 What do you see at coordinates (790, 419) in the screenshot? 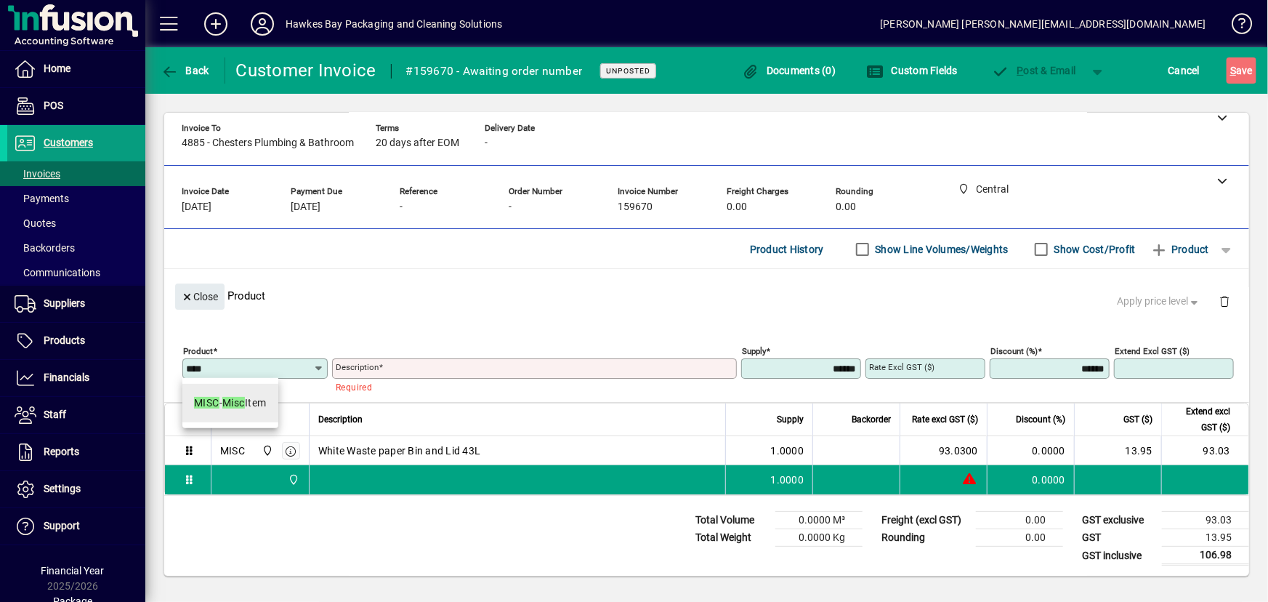
I see `span: Supply` at bounding box center [790, 419].